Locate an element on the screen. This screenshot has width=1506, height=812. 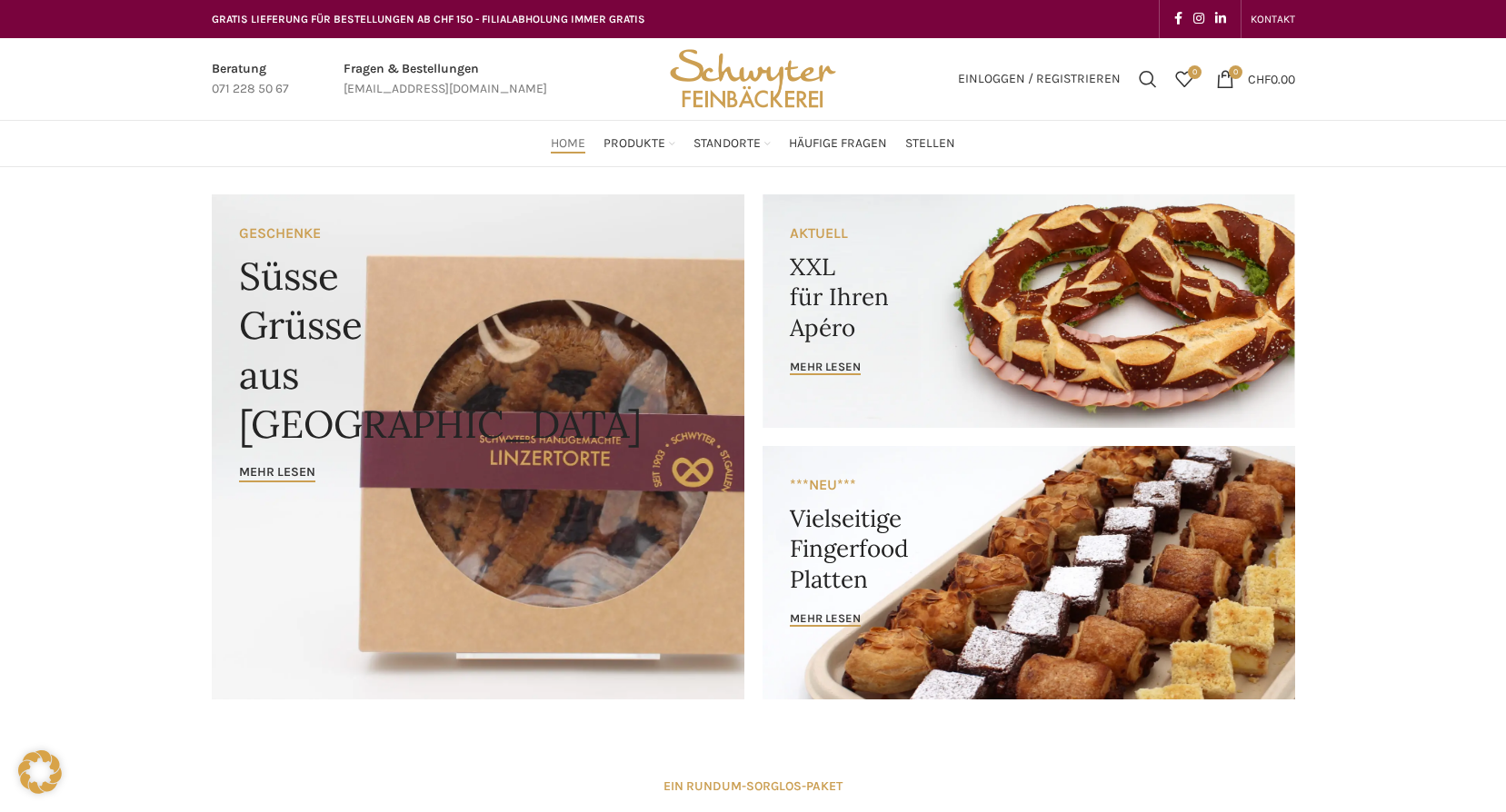
a: Stellen is located at coordinates (930, 143).